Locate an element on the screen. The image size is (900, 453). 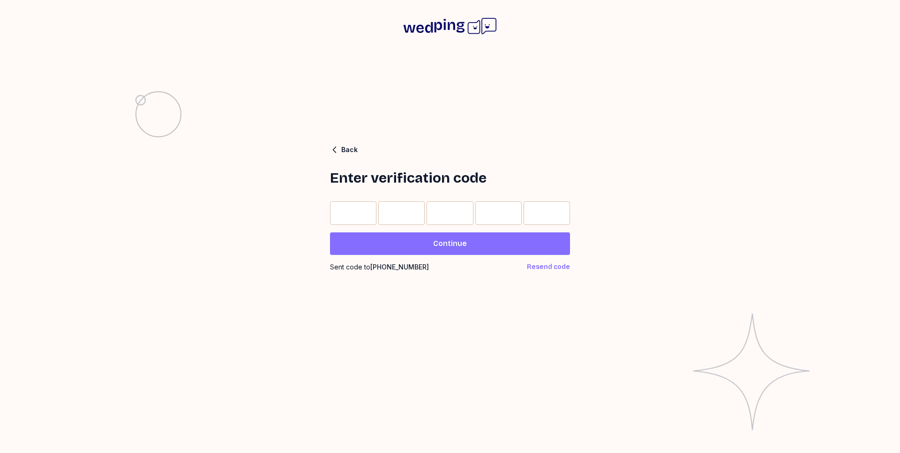
span: Back is located at coordinates (349, 150).